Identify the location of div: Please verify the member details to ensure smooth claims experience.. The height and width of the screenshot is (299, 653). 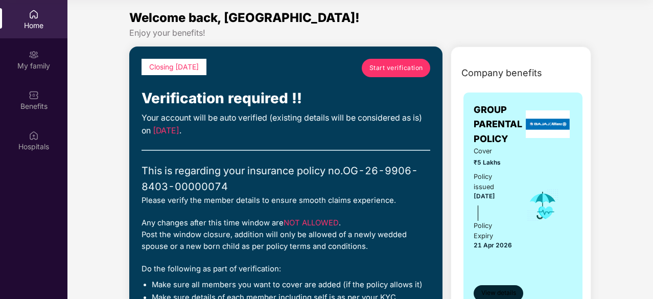
(286, 200).